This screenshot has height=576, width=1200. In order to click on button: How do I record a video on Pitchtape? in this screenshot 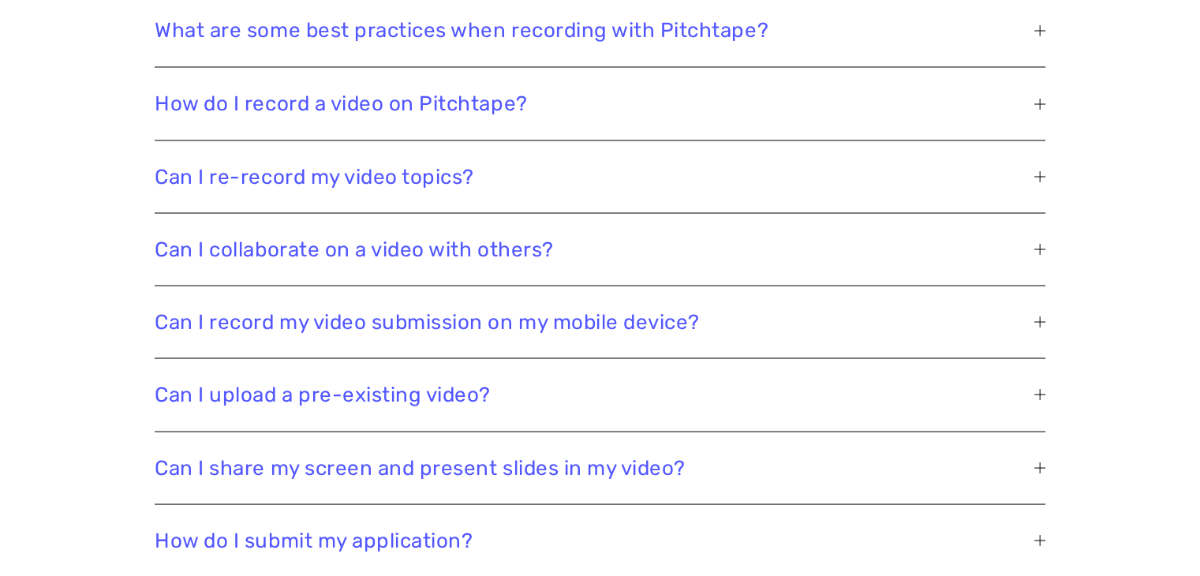, I will do `click(600, 103)`.